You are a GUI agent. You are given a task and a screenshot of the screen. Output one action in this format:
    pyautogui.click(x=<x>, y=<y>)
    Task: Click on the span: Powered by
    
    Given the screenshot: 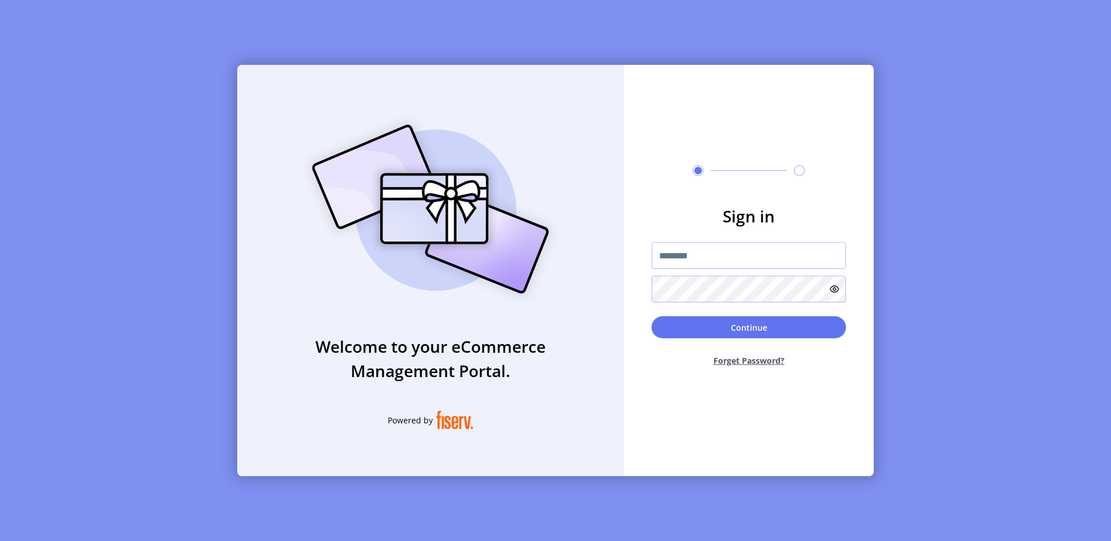 What is the action you would take?
    pyautogui.click(x=410, y=420)
    